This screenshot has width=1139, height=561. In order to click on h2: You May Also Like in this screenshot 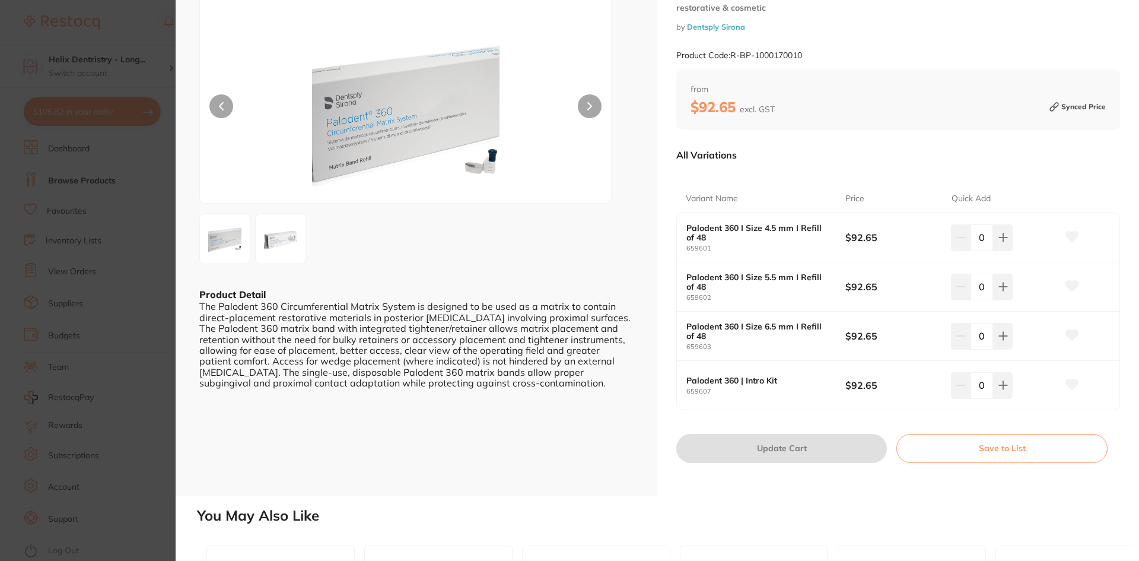, I will do `click(666, 516)`.